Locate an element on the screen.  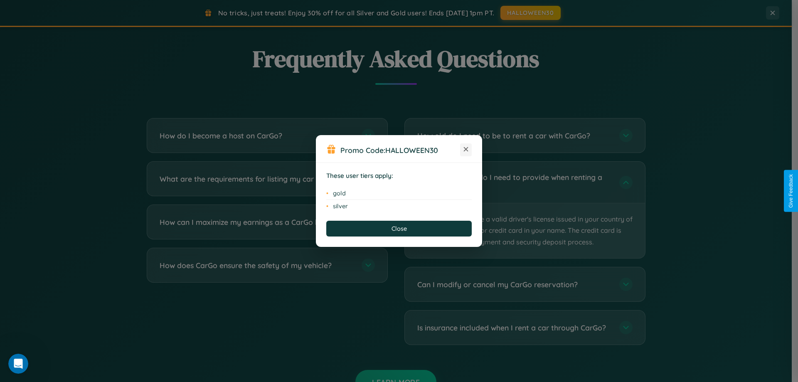
b: HALLOWEEN30 is located at coordinates (411, 150).